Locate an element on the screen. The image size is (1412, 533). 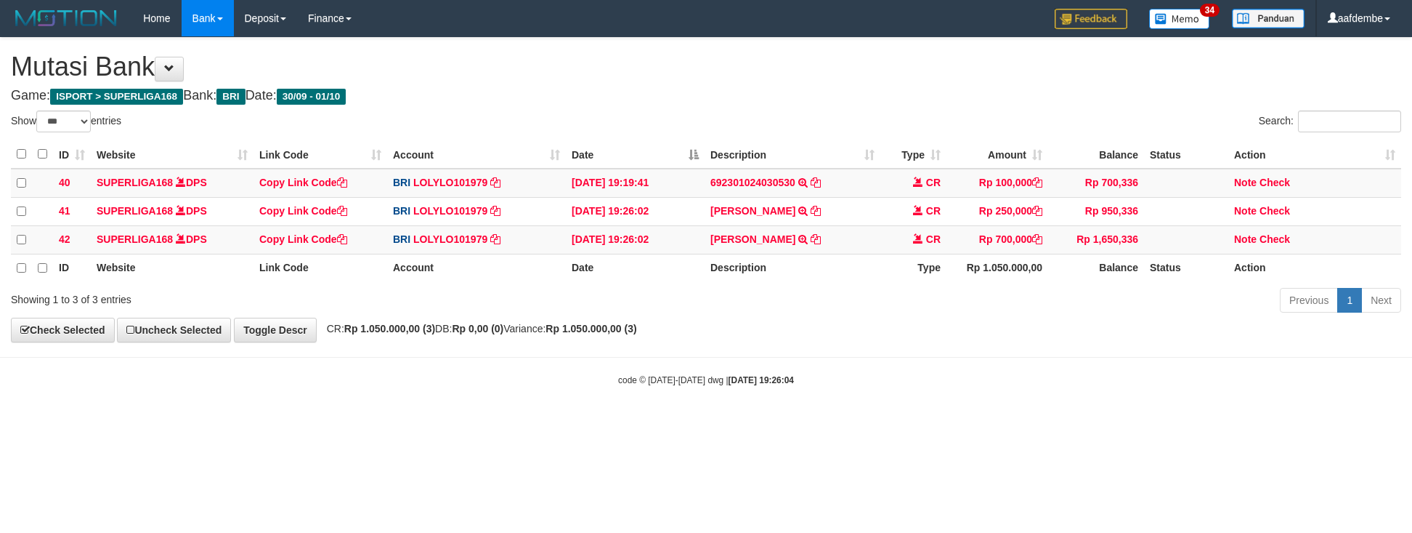
span: 34 is located at coordinates (1210, 10).